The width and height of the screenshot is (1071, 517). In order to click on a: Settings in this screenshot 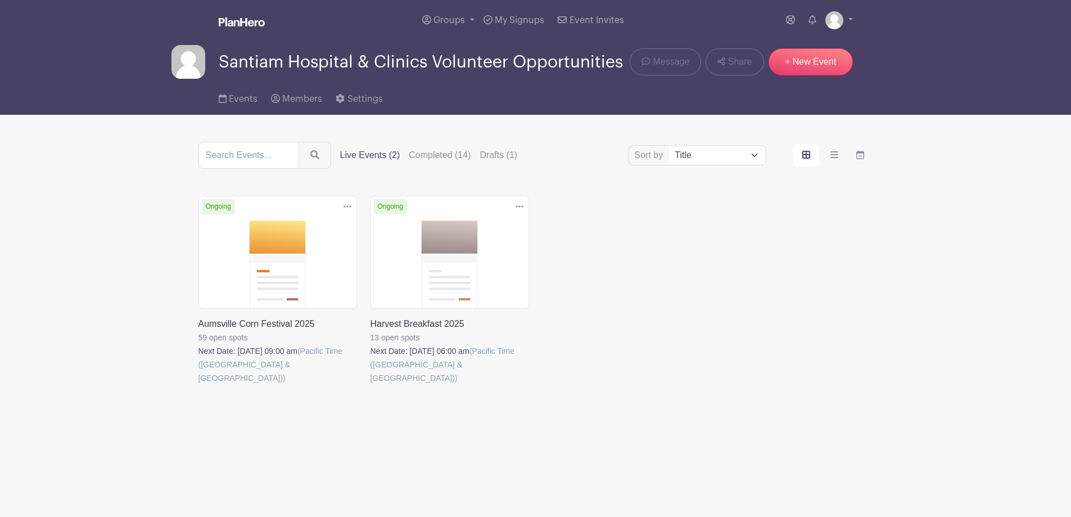, I will do `click(359, 97)`.